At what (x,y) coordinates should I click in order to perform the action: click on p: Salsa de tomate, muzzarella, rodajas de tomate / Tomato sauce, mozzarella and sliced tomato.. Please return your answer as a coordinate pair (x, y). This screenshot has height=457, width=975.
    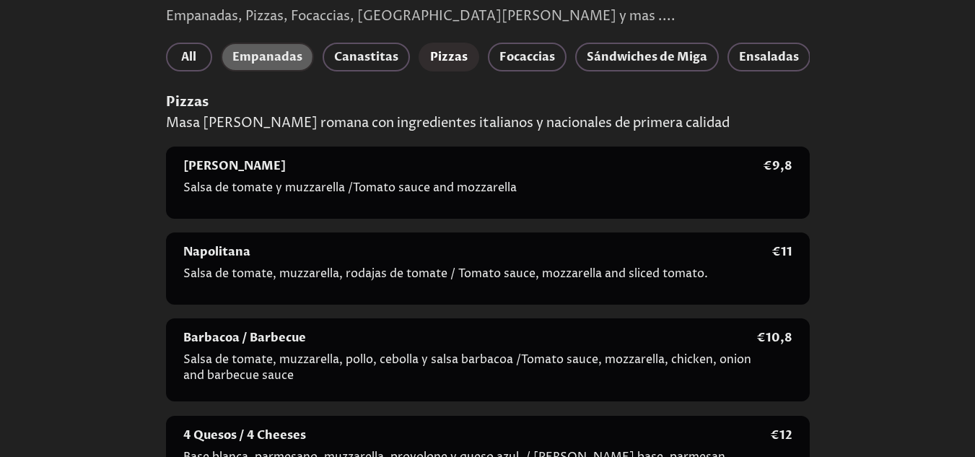
    Looking at the image, I should click on (477, 276).